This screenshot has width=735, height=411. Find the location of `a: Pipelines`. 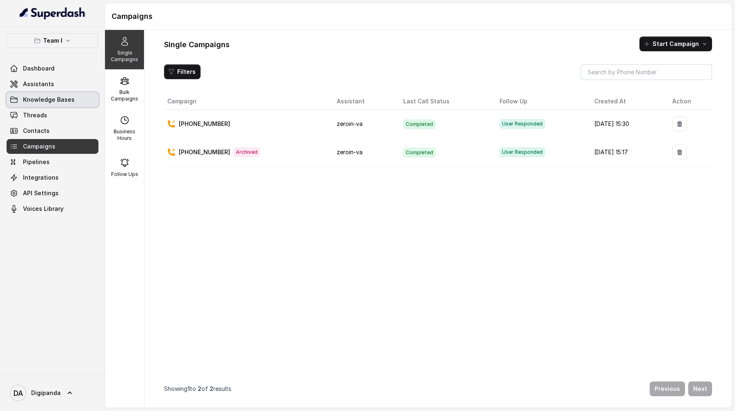

a: Pipelines is located at coordinates (52, 162).